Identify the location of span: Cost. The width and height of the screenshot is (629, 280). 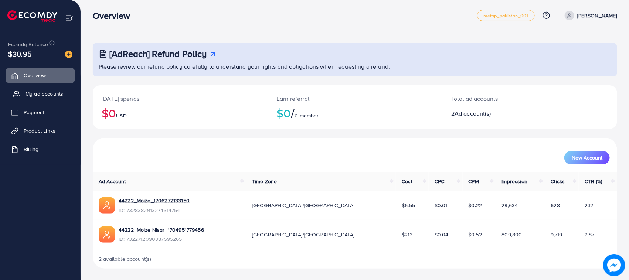
(407, 182).